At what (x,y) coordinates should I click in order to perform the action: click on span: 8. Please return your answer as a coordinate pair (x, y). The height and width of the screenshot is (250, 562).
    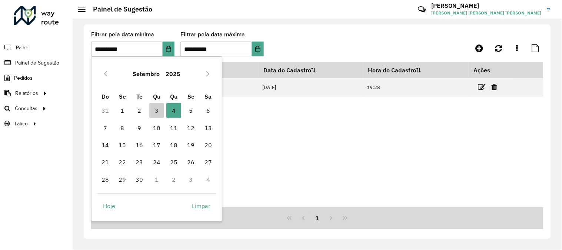
    Looking at the image, I should click on (122, 128).